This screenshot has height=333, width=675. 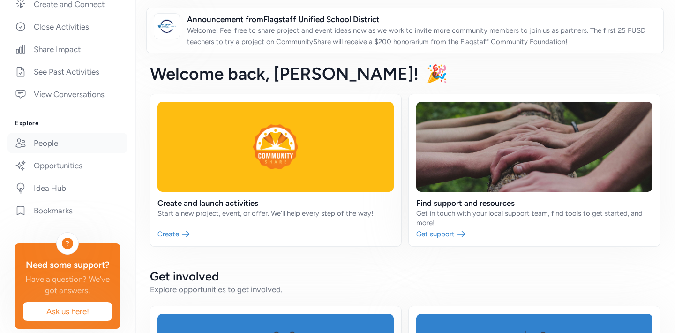 What do you see at coordinates (68, 311) in the screenshot?
I see `button: Ask us here!` at bounding box center [68, 311].